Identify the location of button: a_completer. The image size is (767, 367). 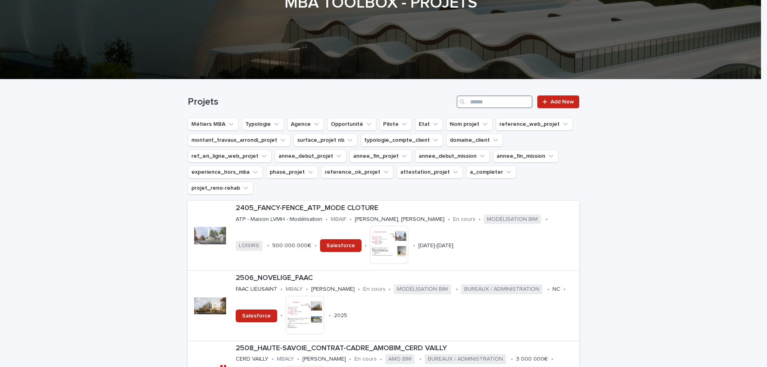
(491, 172).